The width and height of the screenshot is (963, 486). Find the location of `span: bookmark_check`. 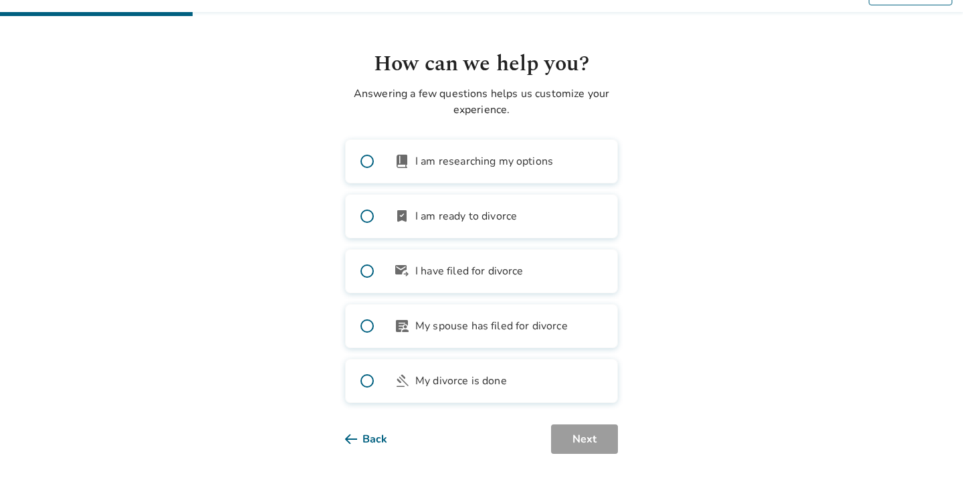

span: bookmark_check is located at coordinates (402, 216).